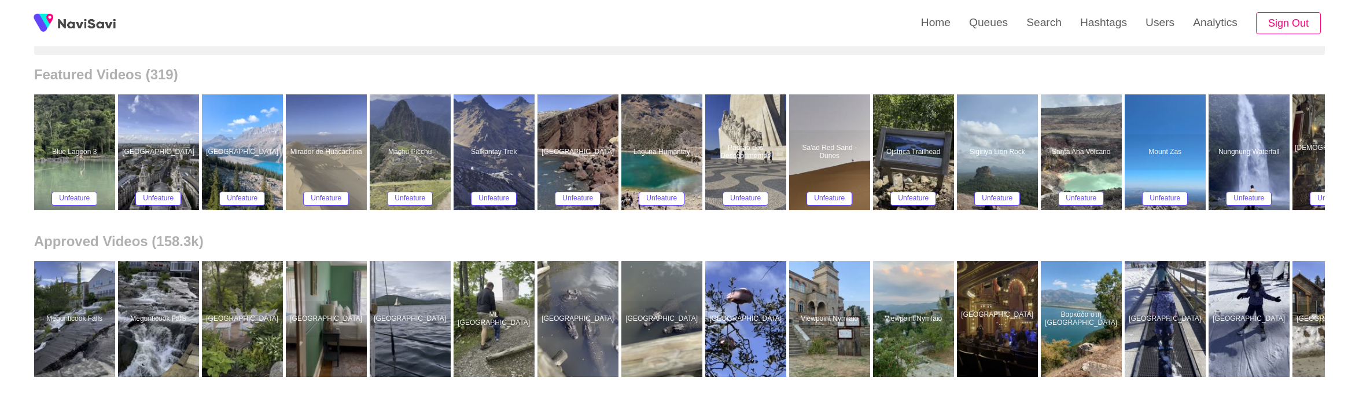 Image resolution: width=1359 pixels, height=399 pixels. Describe the element at coordinates (76, 152) in the screenshot. I see `a: Blue Lagoon 3Blue Lagoon 3Unfeature` at that location.